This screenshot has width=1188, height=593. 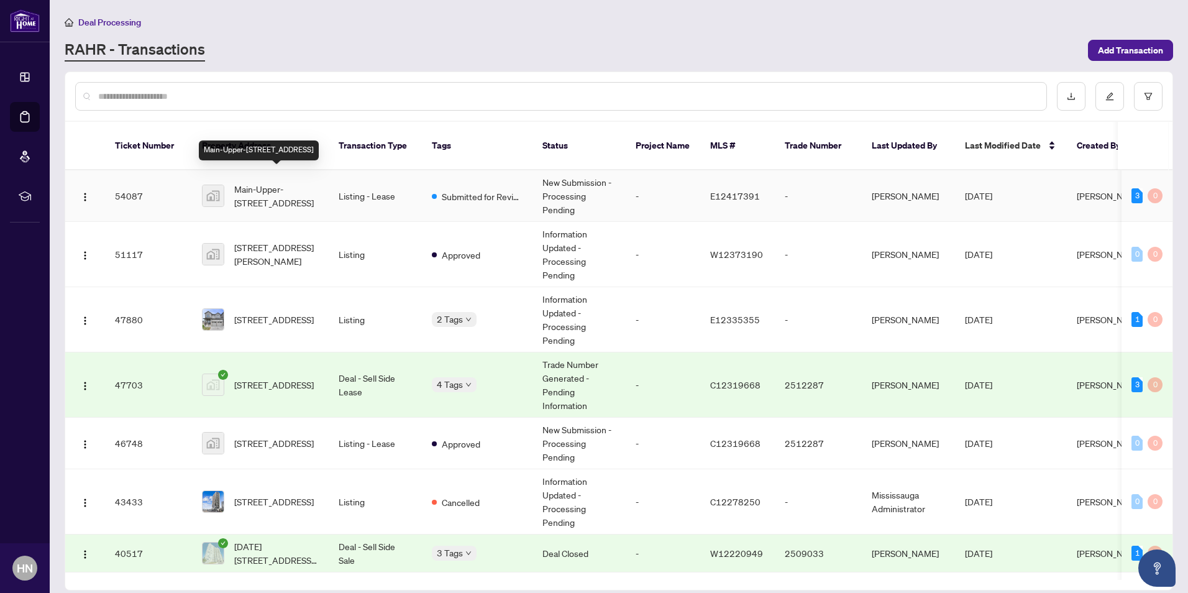 What do you see at coordinates (450, 384) in the screenshot?
I see `span: 4 Tags` at bounding box center [450, 384].